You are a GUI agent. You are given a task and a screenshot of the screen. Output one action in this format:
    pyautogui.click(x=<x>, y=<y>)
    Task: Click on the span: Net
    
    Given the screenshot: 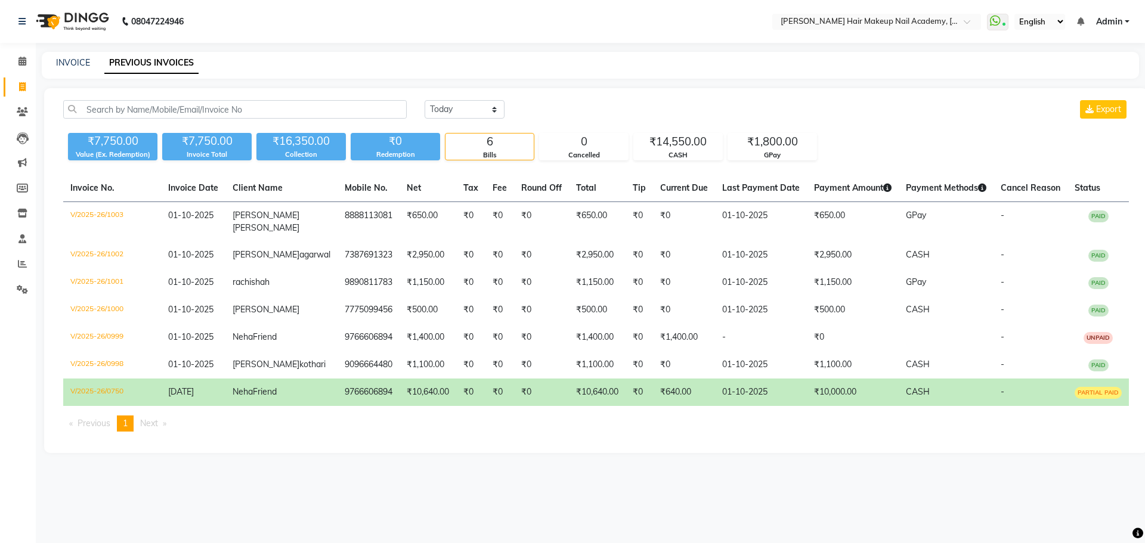 What is the action you would take?
    pyautogui.click(x=414, y=188)
    